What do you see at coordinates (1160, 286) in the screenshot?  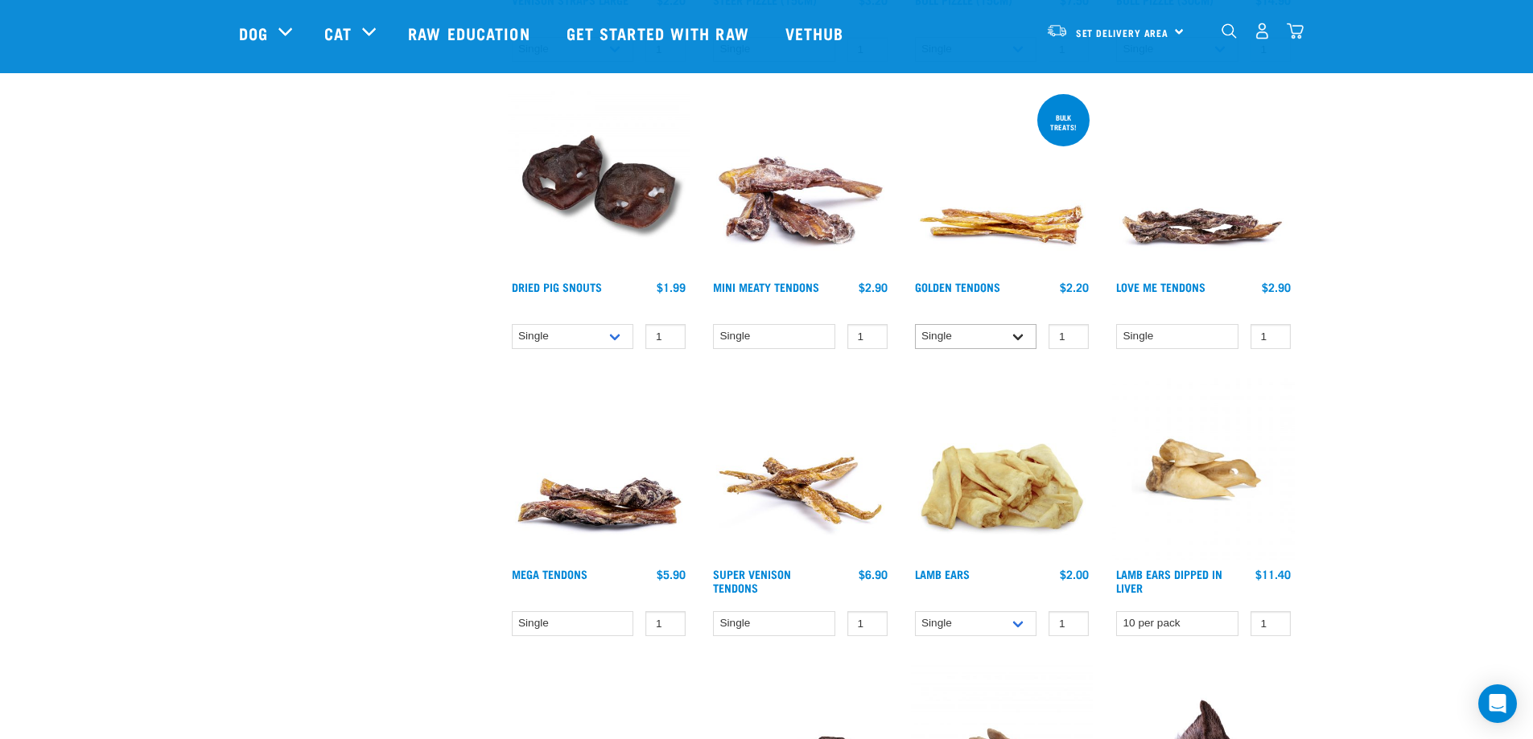 I see `a: Love Me Tendons` at bounding box center [1160, 286].